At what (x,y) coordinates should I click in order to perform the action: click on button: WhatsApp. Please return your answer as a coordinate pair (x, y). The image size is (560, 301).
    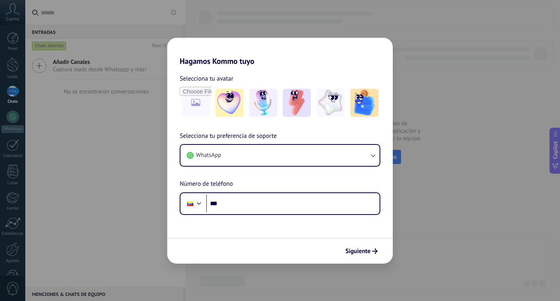
    Looking at the image, I should click on (280, 155).